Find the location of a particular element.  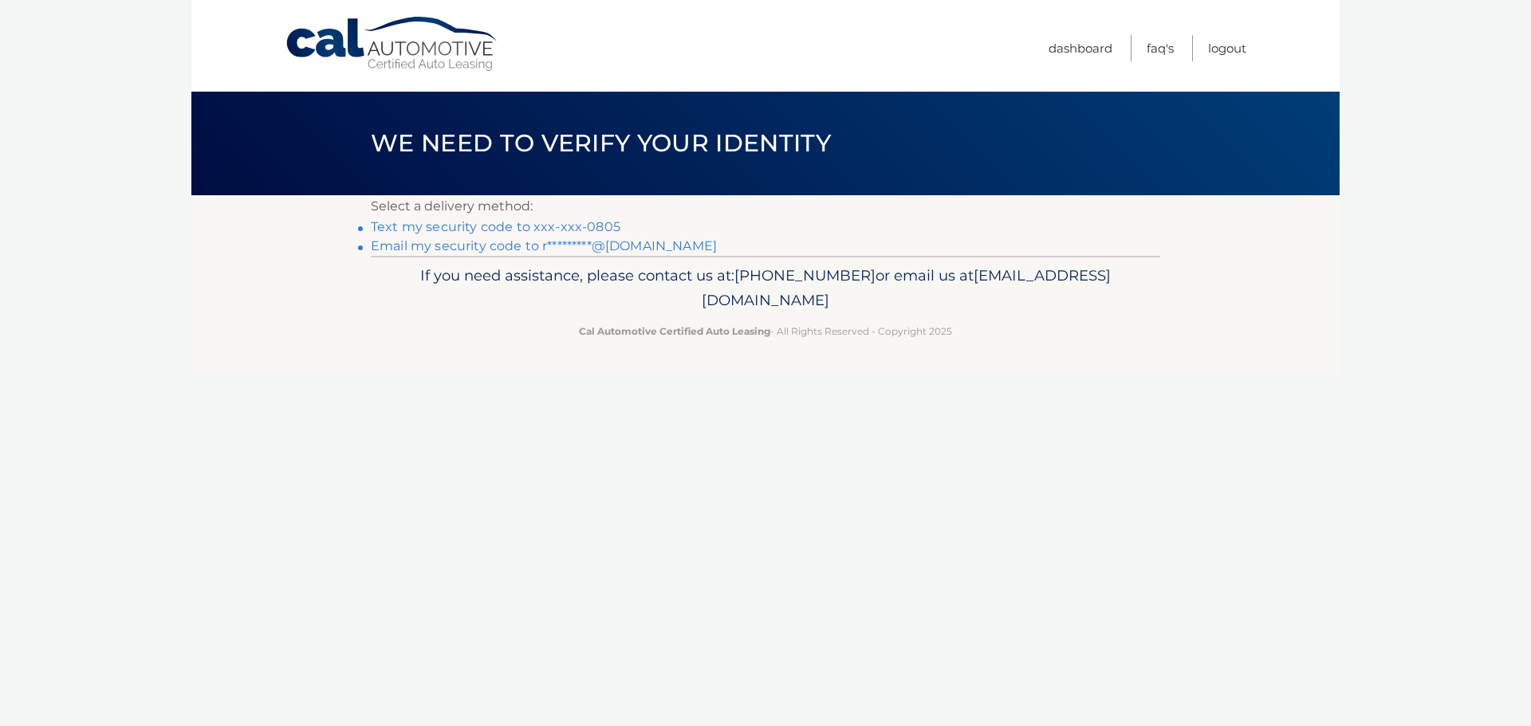

a: Logout is located at coordinates (1227, 48).